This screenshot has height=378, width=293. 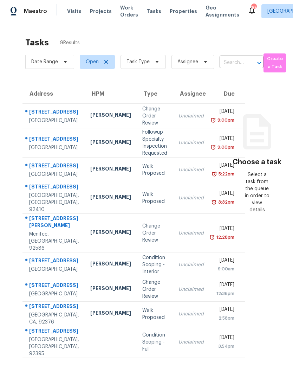 I want to click on div: 9:00am, so click(x=225, y=269).